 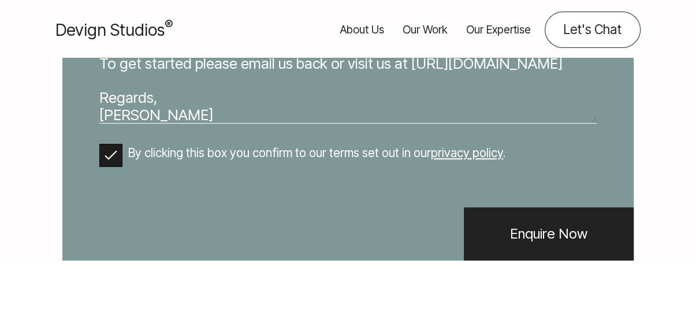 I want to click on a: Our Work, so click(x=425, y=29).